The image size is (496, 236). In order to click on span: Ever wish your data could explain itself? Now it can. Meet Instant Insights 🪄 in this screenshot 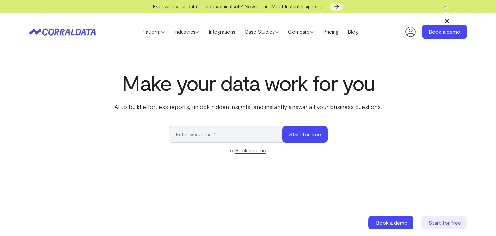, I will do `click(239, 6)`.